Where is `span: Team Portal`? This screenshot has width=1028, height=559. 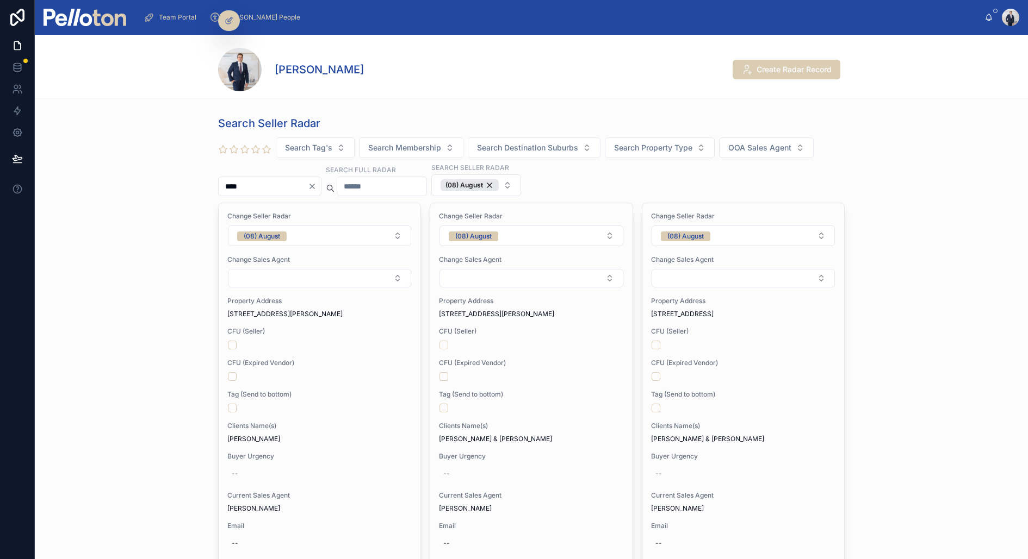
span: Team Portal is located at coordinates (177, 17).